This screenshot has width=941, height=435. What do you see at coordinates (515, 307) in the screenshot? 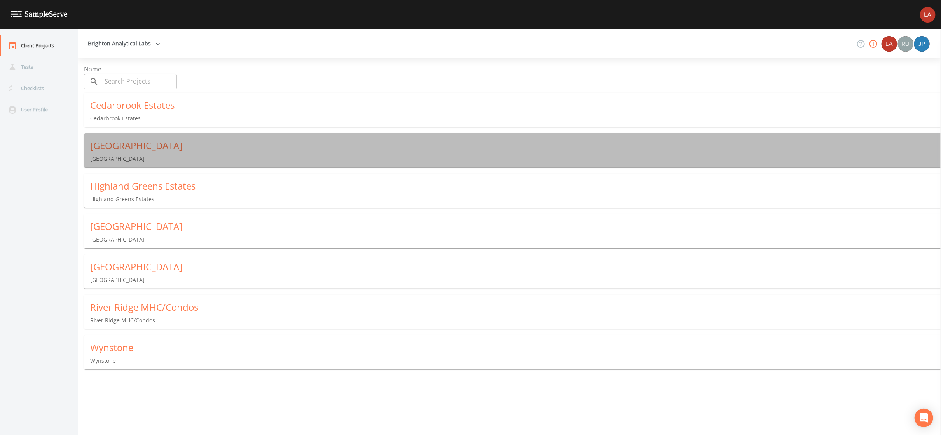
I see `div: River Ridge MHC/Condos` at bounding box center [515, 307].